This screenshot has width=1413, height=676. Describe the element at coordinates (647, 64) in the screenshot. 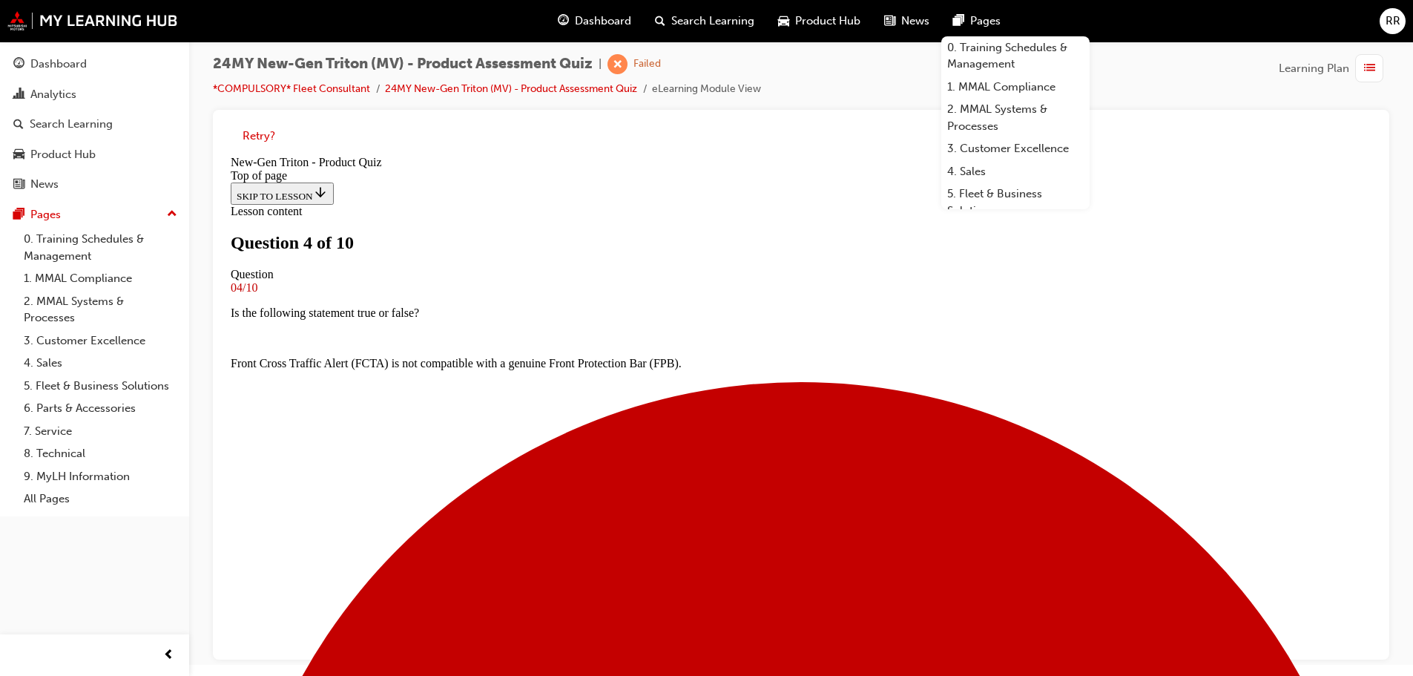

I see `div: Failed` at that location.